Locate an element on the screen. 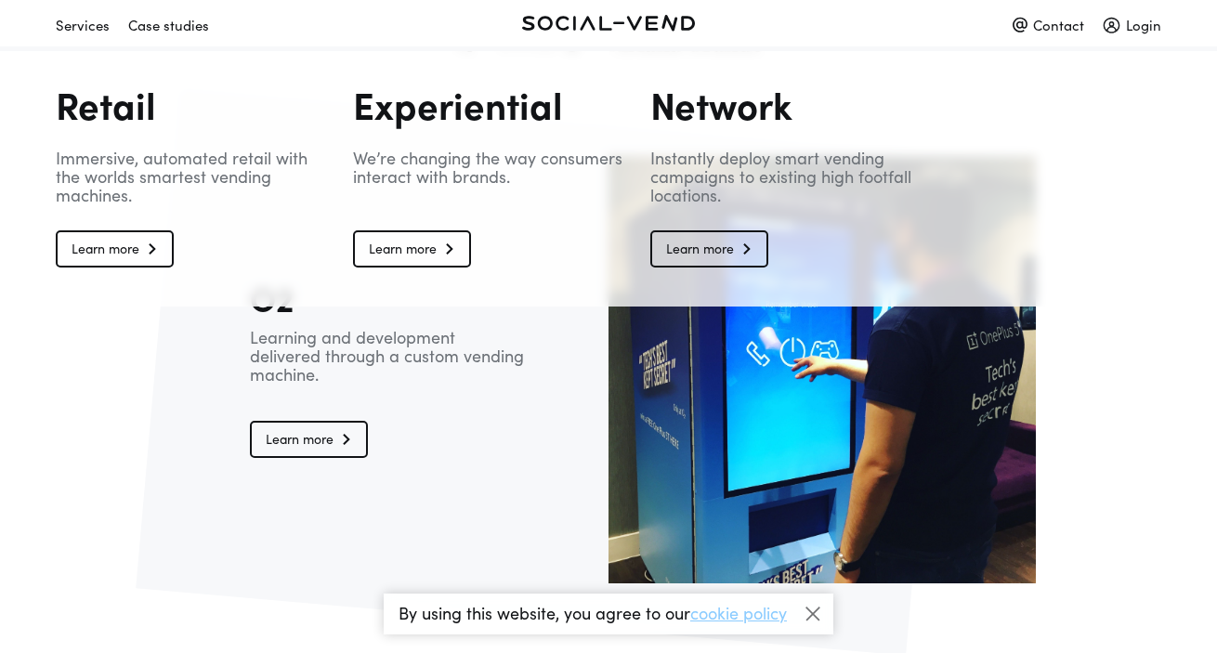 Image resolution: width=1217 pixels, height=653 pixels. div: Services is located at coordinates (83, 24).